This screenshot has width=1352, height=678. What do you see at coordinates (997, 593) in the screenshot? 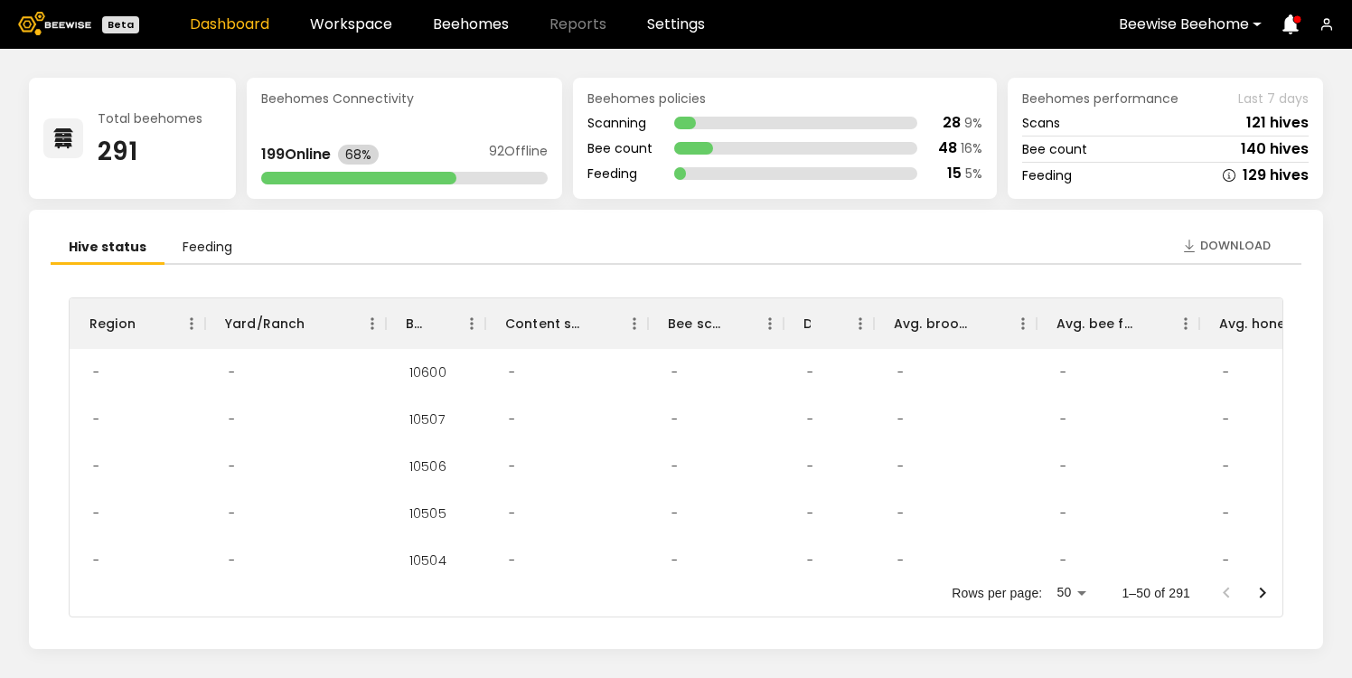
I see `p: Rows per page:` at bounding box center [997, 593].